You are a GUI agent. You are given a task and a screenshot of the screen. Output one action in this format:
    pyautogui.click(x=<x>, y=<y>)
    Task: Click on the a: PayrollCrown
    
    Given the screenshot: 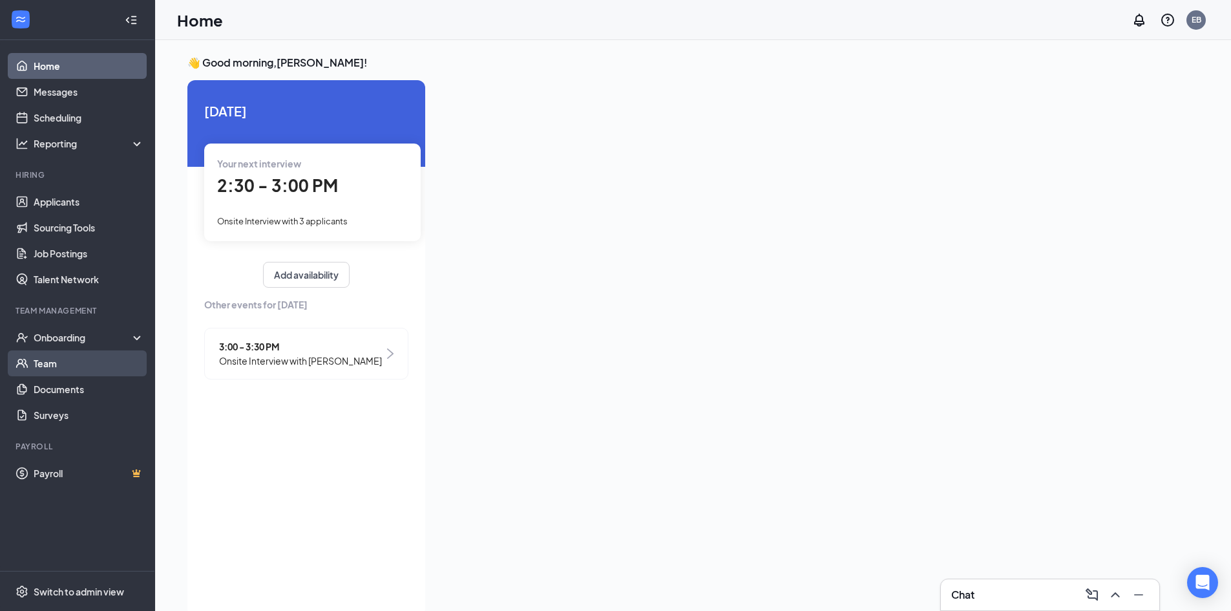 What is the action you would take?
    pyautogui.click(x=89, y=473)
    